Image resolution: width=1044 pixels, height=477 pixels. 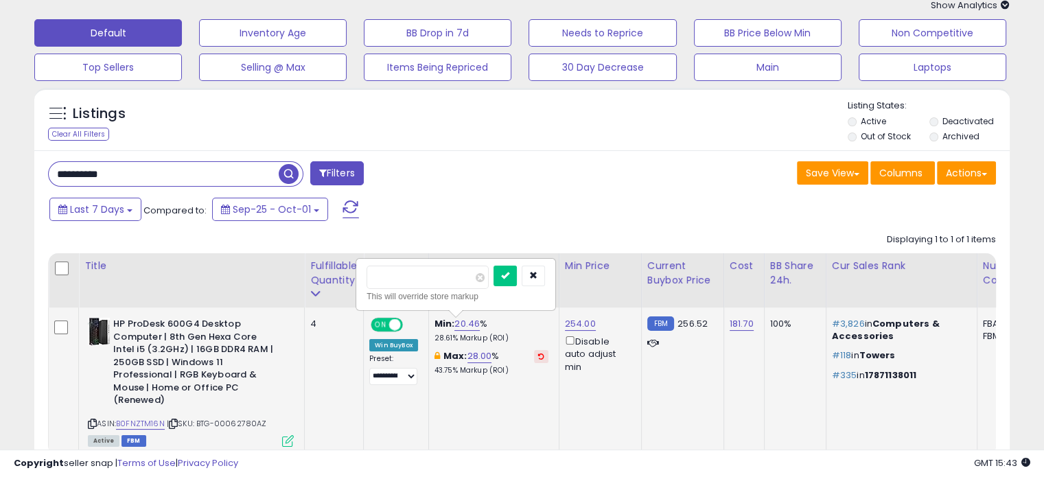 I want to click on button: Items Being Repriced, so click(x=437, y=67).